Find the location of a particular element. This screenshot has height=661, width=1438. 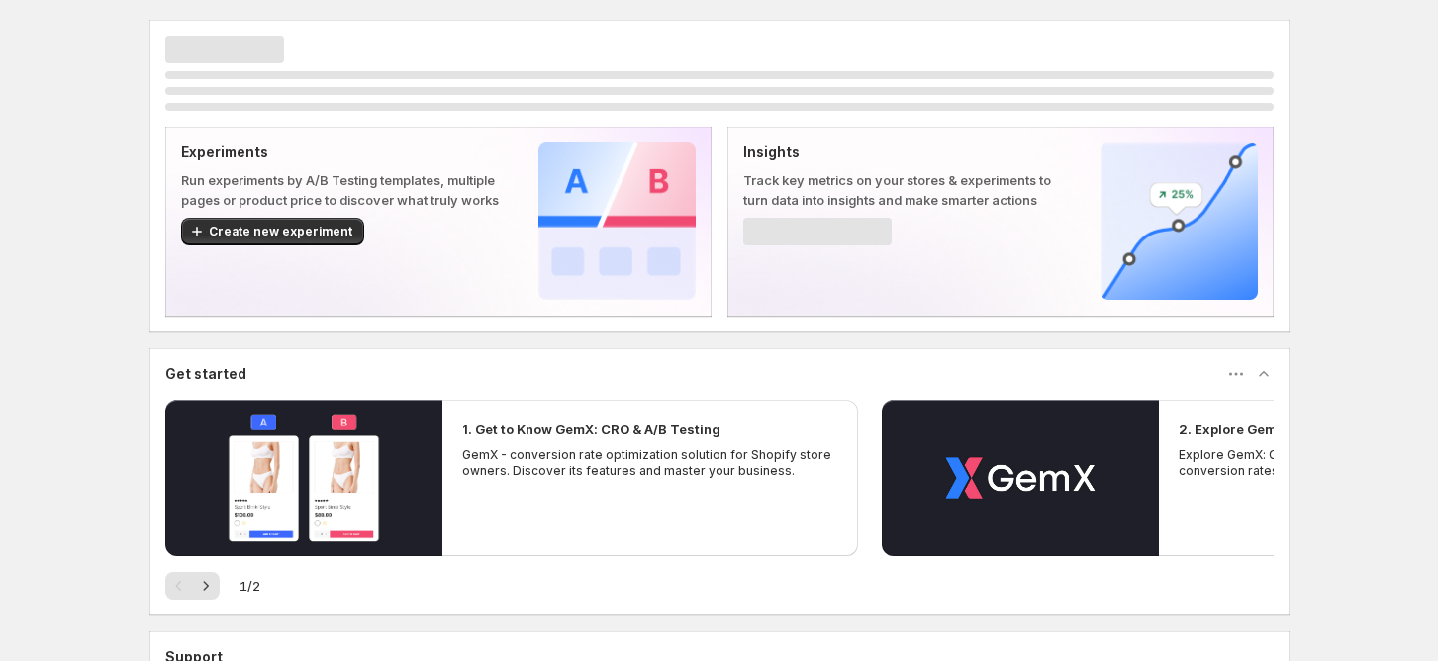

button: Next is located at coordinates (206, 586).